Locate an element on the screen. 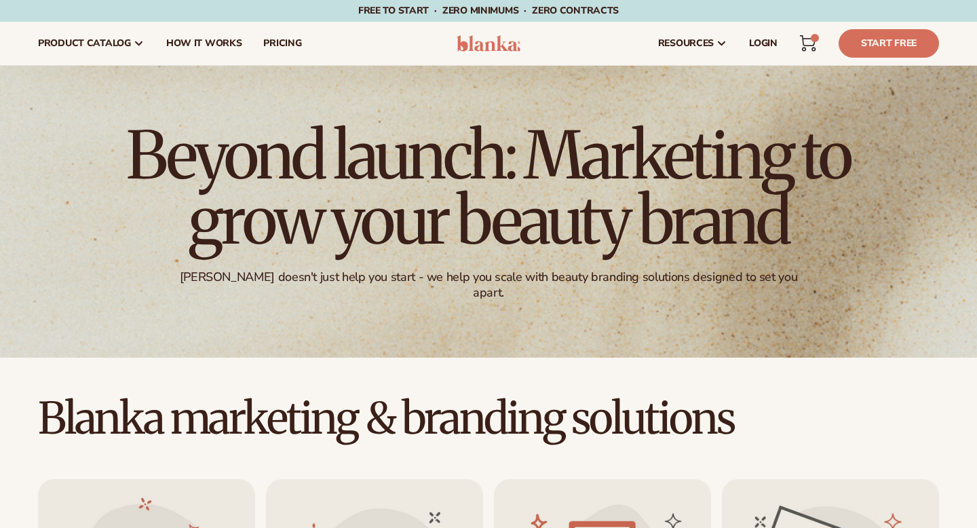 Image resolution: width=977 pixels, height=528 pixels. a: LOGIN is located at coordinates (763, 43).